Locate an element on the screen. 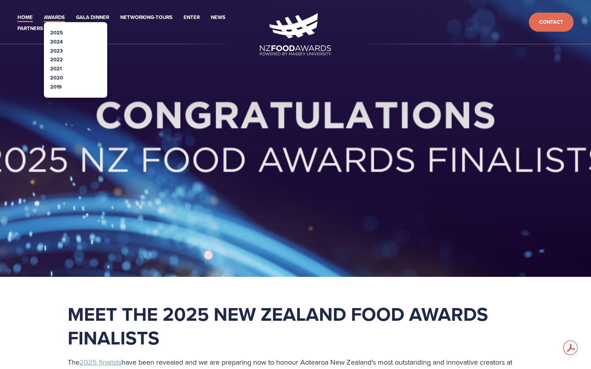  a: 2021 is located at coordinates (56, 68).